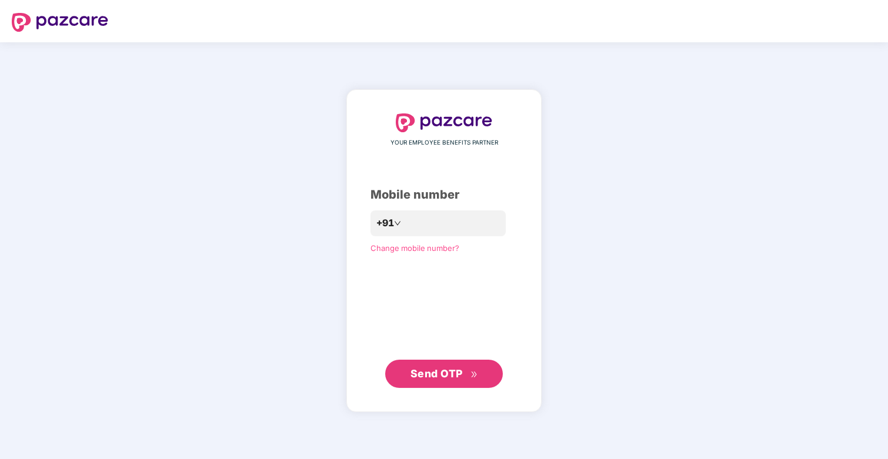 The width and height of the screenshot is (888, 459). What do you see at coordinates (415, 248) in the screenshot?
I see `a: Change mobile number?` at bounding box center [415, 248].